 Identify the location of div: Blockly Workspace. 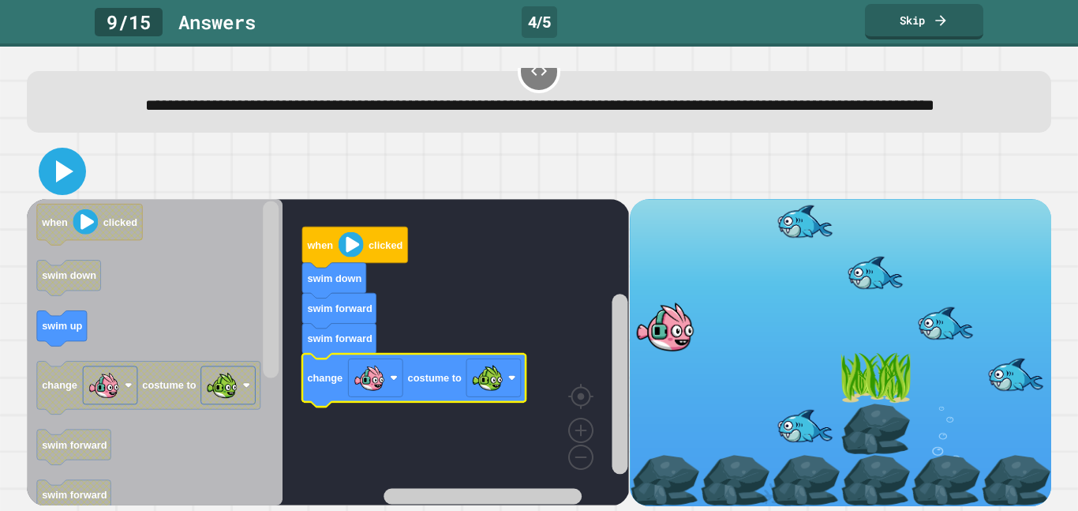
(328, 352).